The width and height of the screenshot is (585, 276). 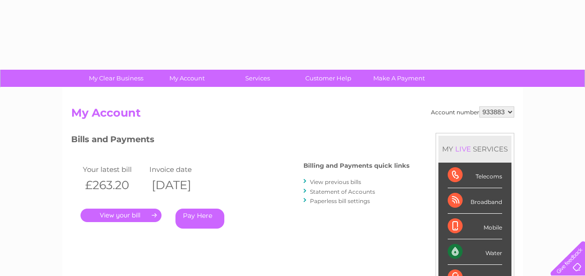 What do you see at coordinates (472, 112) in the screenshot?
I see `div: Account number` at bounding box center [472, 112].